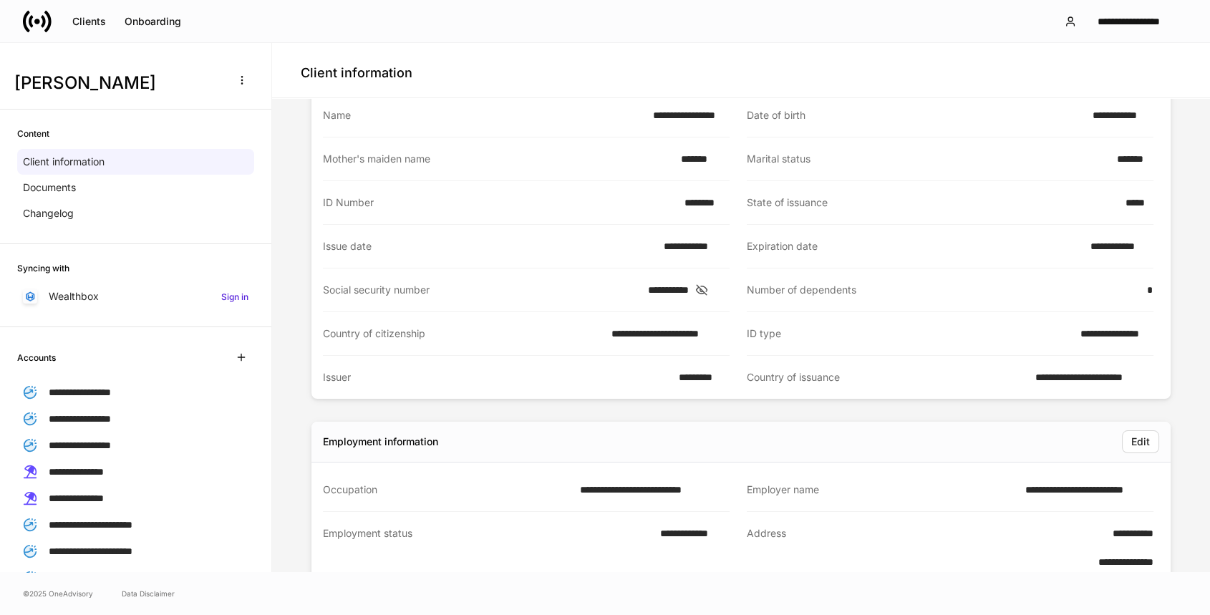 The image size is (1210, 615). What do you see at coordinates (135, 162) in the screenshot?
I see `a: Client information` at bounding box center [135, 162].